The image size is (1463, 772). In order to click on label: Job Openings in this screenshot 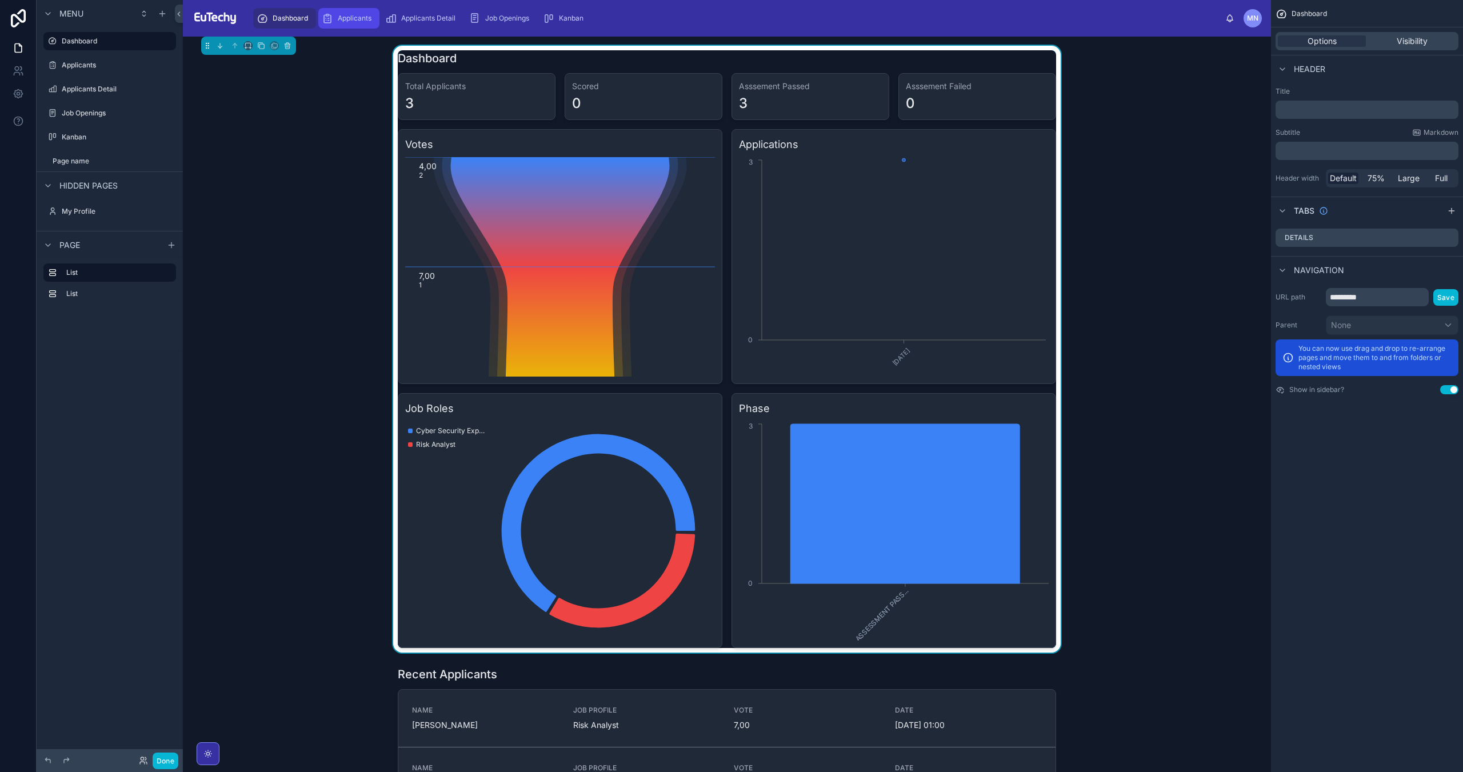, I will do `click(118, 113)`.